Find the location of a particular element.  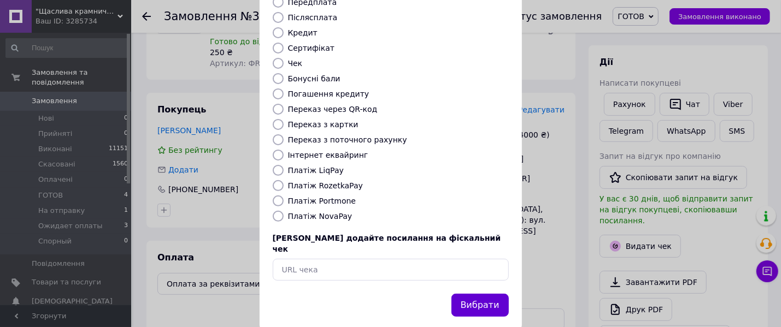

button: Вибрати is located at coordinates (480, 306).